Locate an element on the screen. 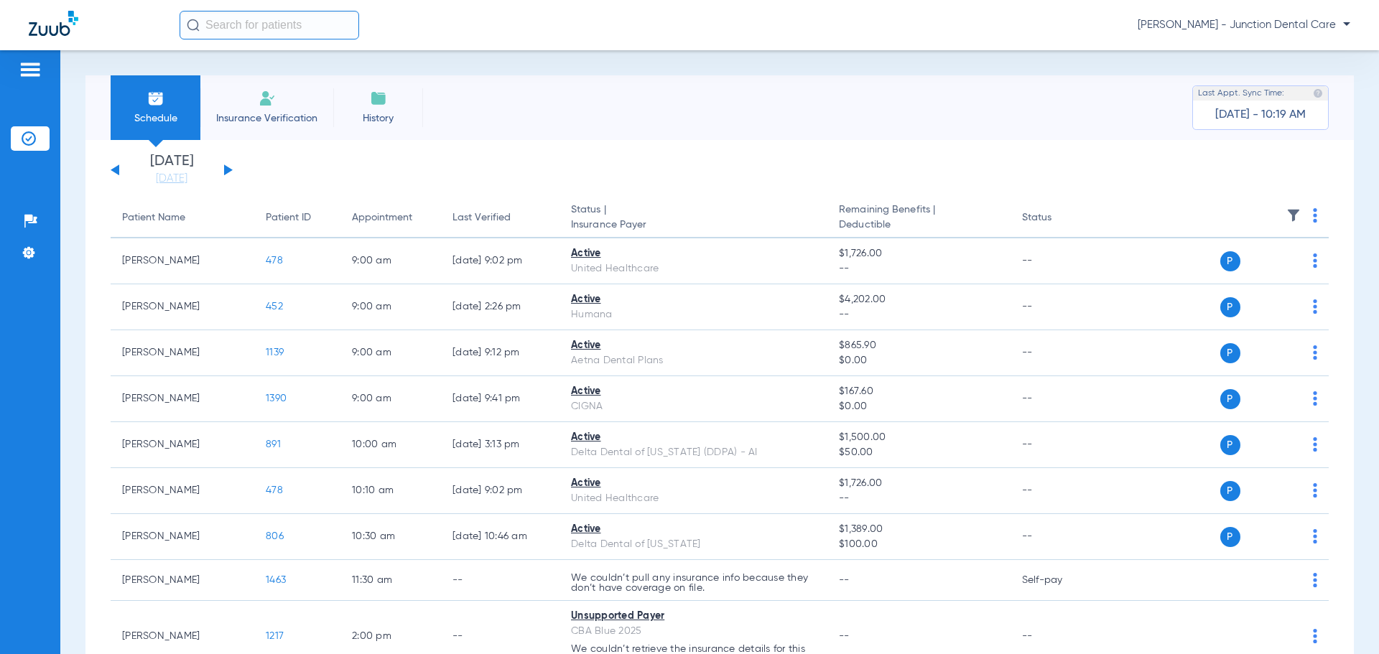 The image size is (1379, 654). img: Search Icon is located at coordinates (193, 25).